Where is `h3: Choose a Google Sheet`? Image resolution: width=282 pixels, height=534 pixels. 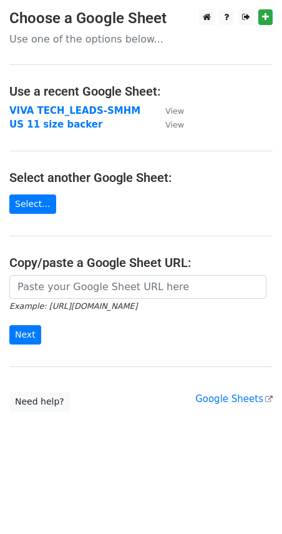
h3: Choose a Google Sheet is located at coordinates (141, 18).